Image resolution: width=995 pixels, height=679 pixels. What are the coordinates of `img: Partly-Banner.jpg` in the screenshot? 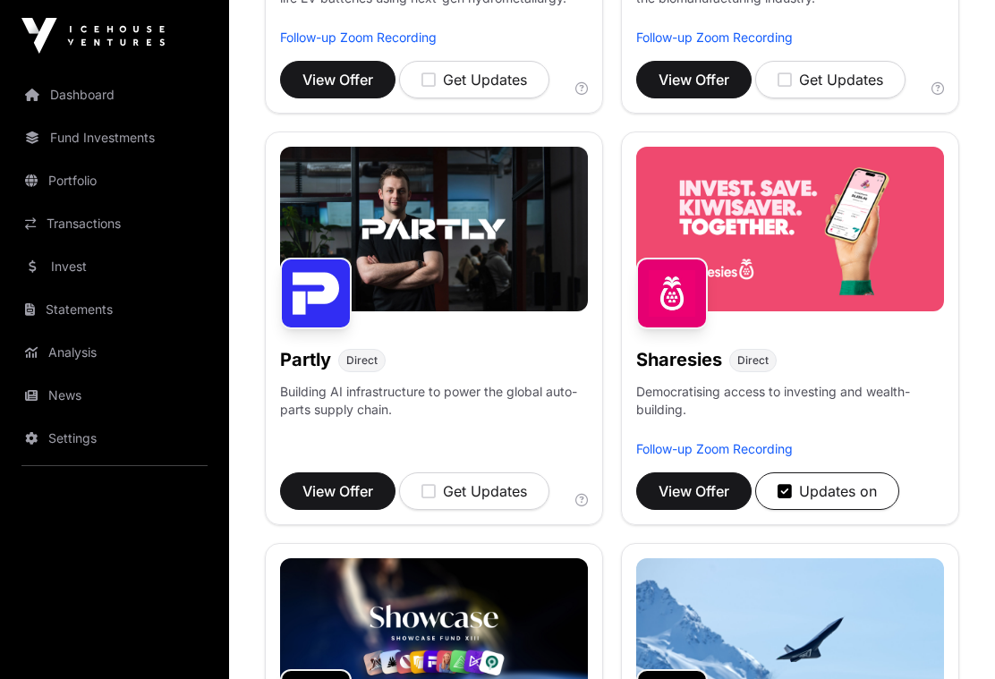 It's located at (434, 229).